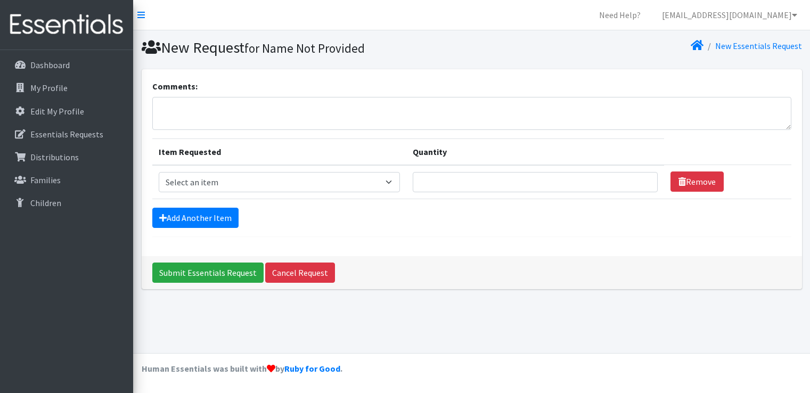 The height and width of the screenshot is (393, 810). I want to click on p: Dashboard, so click(50, 65).